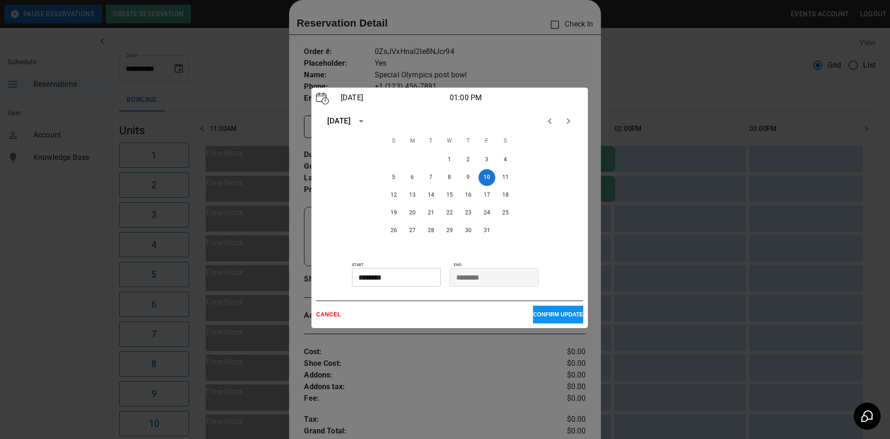 This screenshot has height=439, width=890. What do you see at coordinates (558, 314) in the screenshot?
I see `p: CONFIRM UPDATE` at bounding box center [558, 314].